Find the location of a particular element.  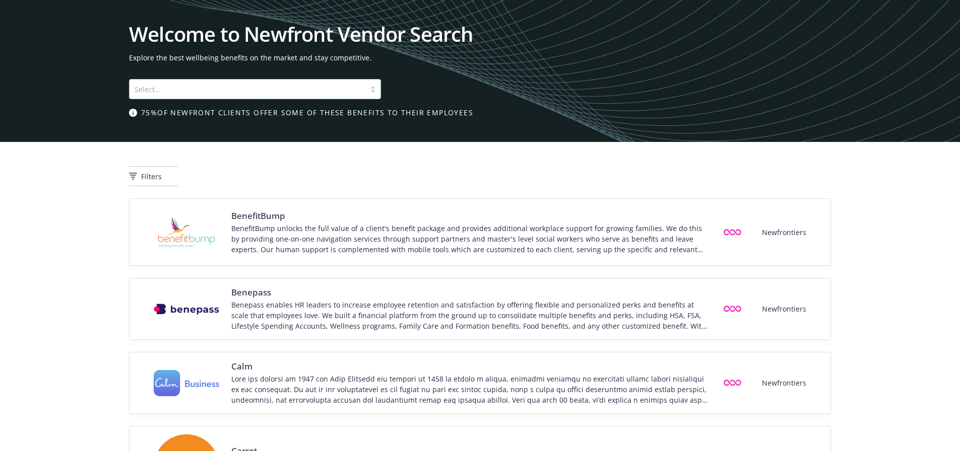

span: Benepass is located at coordinates (470, 293).